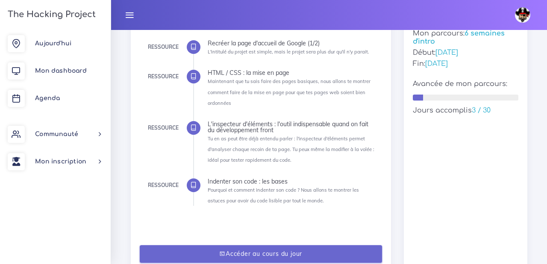  What do you see at coordinates (47, 98) in the screenshot?
I see `span: Agenda` at bounding box center [47, 98].